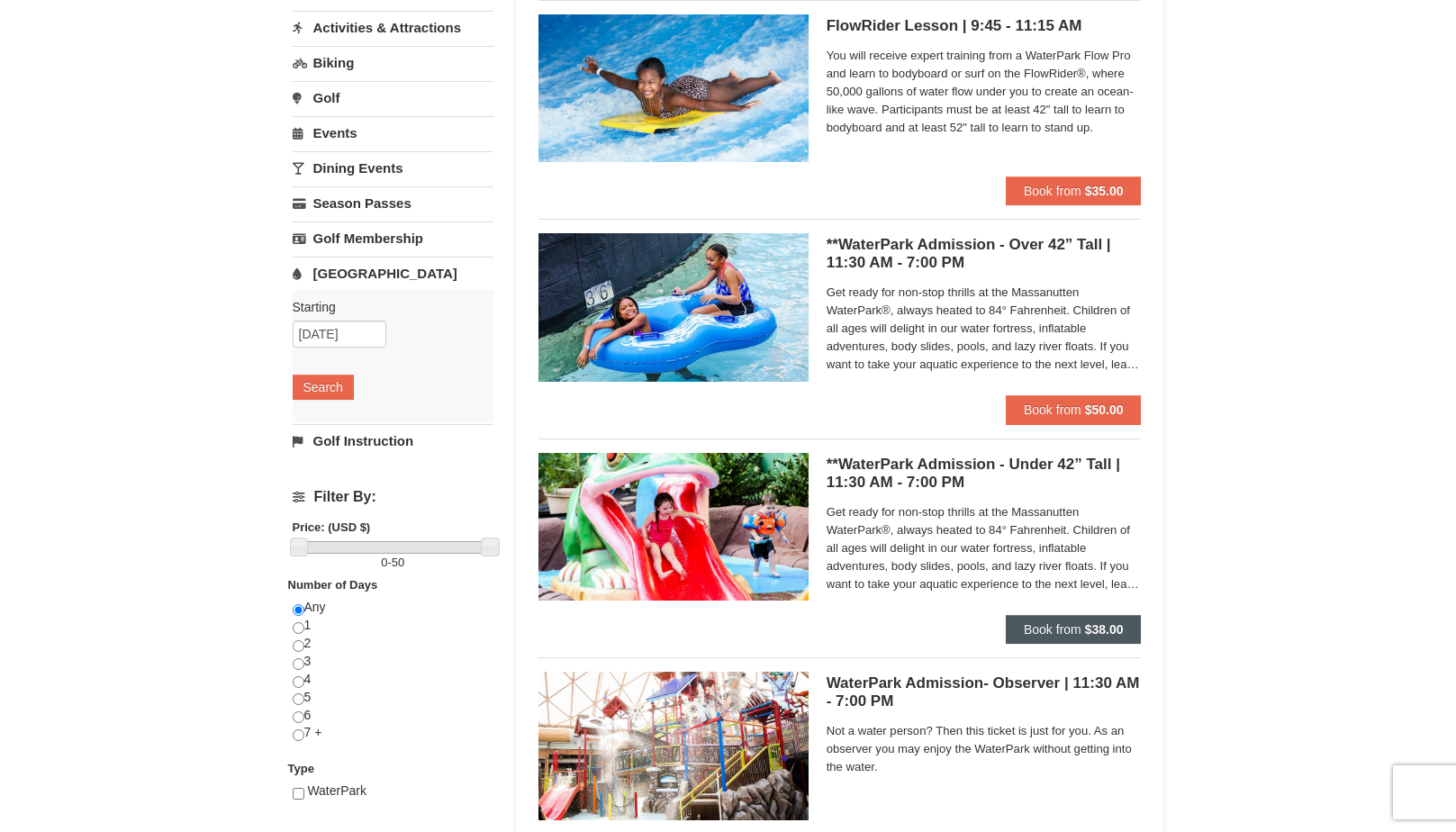 This screenshot has width=1456, height=832. I want to click on button: Search, so click(323, 388).